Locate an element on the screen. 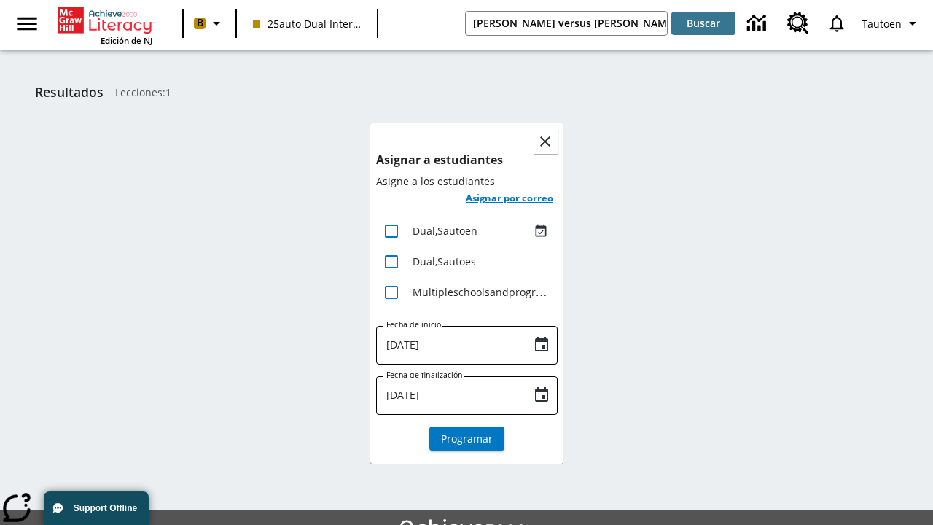 The image size is (933, 525). h1: Resultados is located at coordinates (69, 92).